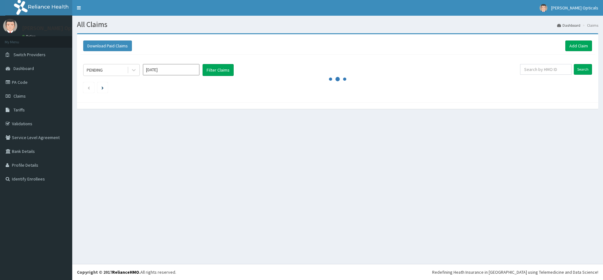  What do you see at coordinates (338, 25) in the screenshot?
I see `h1: All Claims` at bounding box center [338, 25].